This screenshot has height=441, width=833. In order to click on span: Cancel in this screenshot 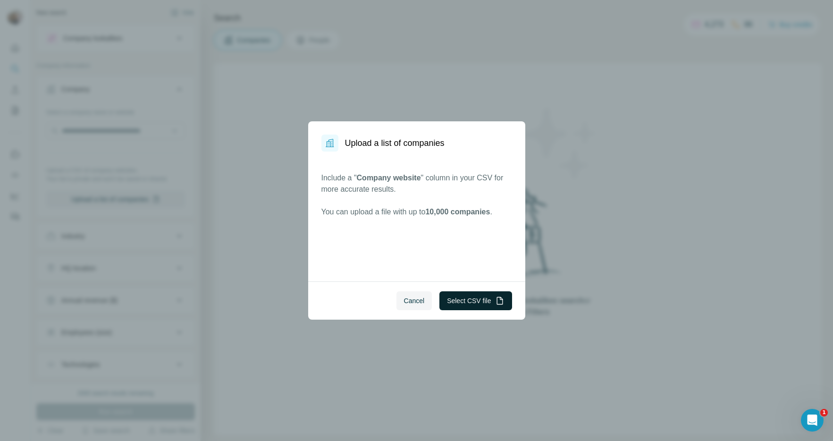, I will do `click(415, 301)`.